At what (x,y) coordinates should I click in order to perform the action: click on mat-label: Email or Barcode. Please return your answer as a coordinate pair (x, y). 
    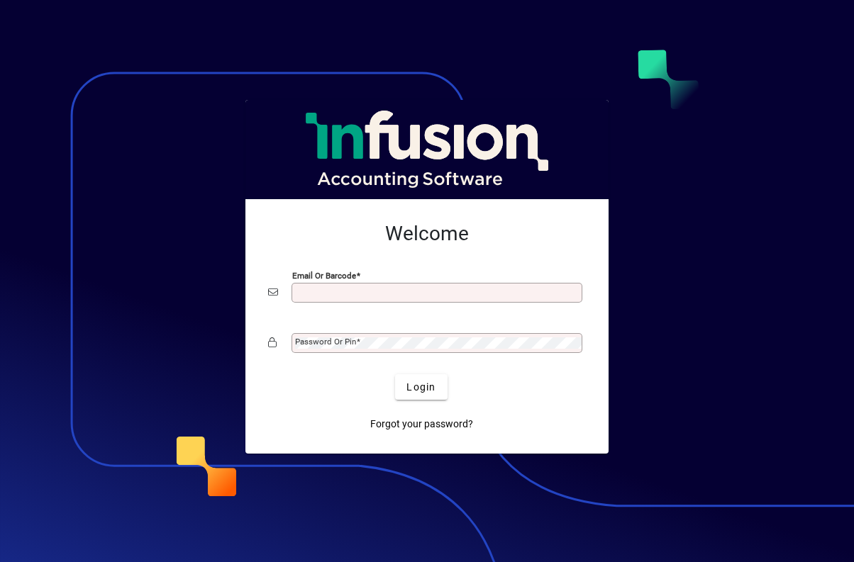
    Looking at the image, I should click on (324, 276).